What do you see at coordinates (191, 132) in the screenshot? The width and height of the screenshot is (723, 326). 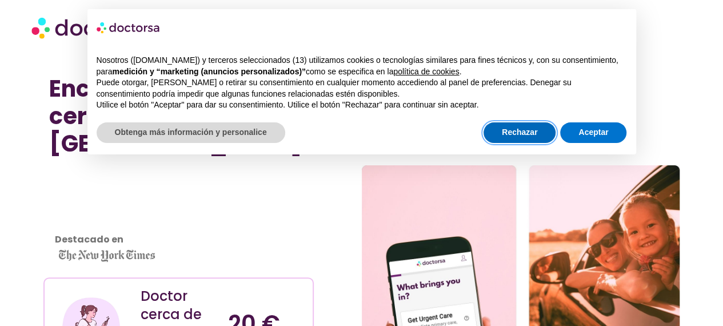 I see `font: Obtenga más información y personalice` at bounding box center [191, 132].